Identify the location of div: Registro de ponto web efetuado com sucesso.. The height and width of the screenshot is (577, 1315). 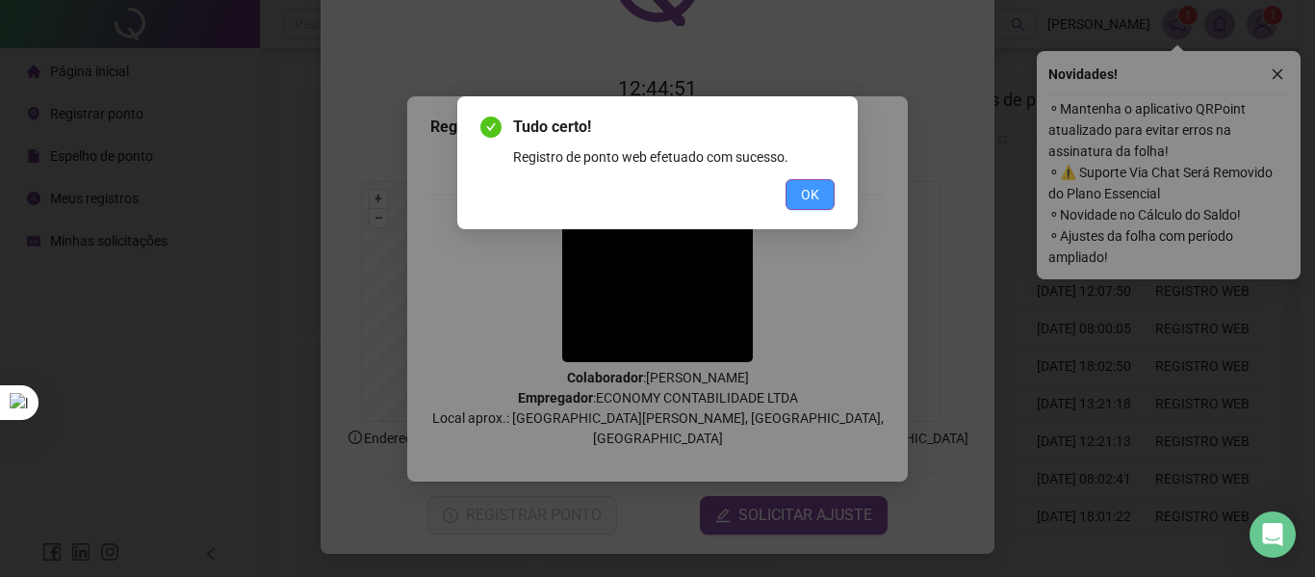
(674, 157).